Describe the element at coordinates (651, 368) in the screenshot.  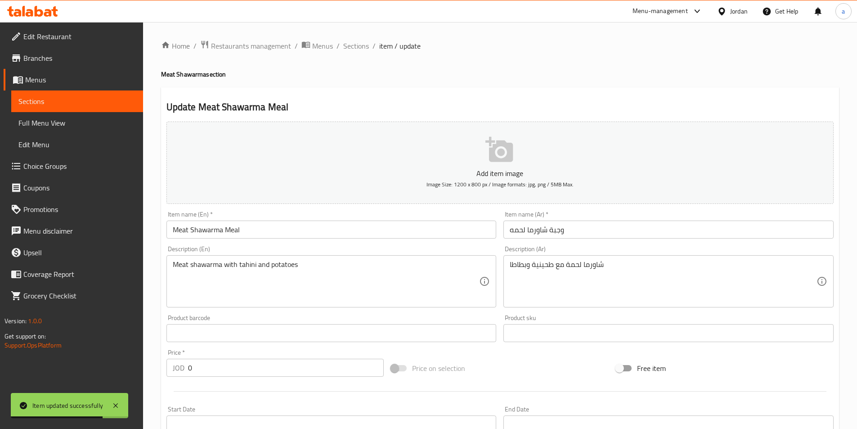
I see `span: Free item` at that location.